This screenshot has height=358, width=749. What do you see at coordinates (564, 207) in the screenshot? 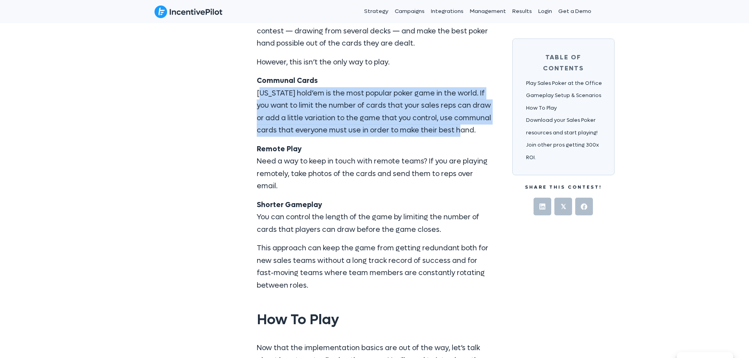
I see `i: 𝕏` at bounding box center [564, 207].